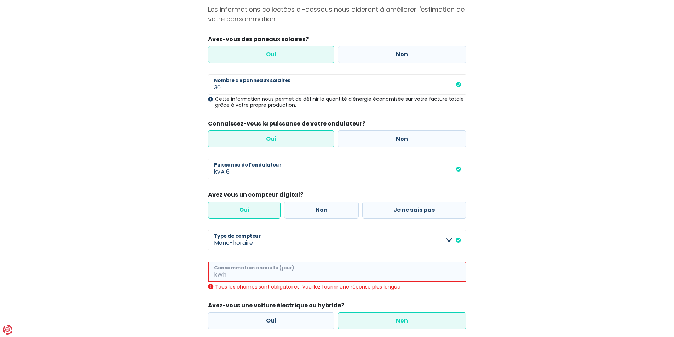 The image size is (674, 337). I want to click on p: Les informations collectées ci-dessous nous aideront à améliorer l'estimation de votre consommation, so click(337, 14).